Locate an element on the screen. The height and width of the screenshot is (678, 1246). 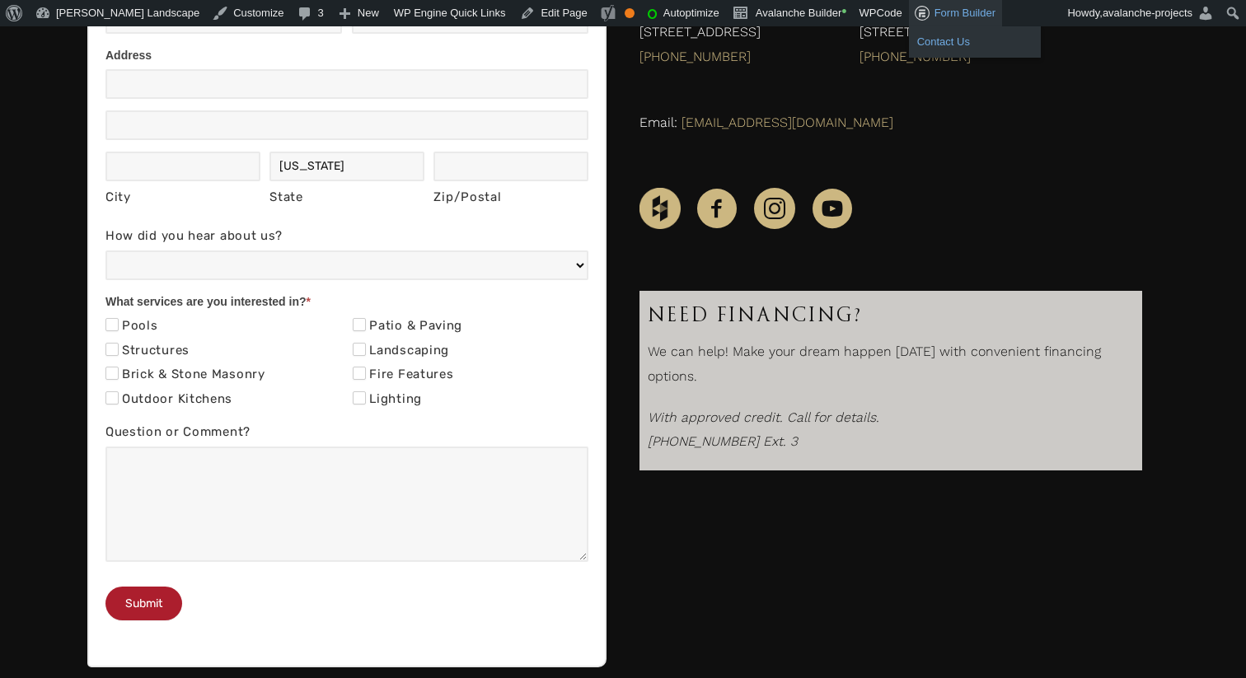
div: City is located at coordinates (183, 198).